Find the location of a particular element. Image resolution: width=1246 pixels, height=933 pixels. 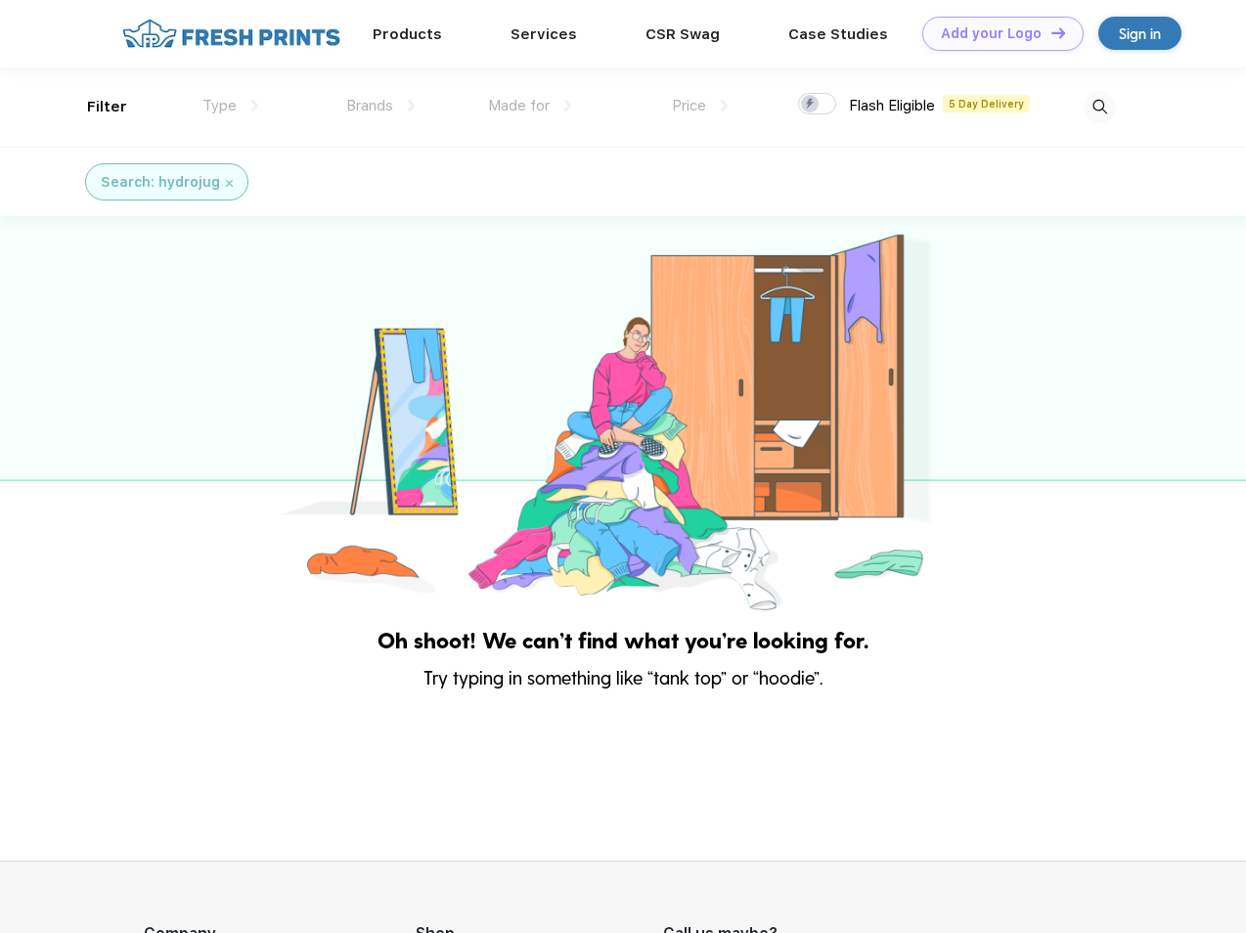

span: Type is located at coordinates (219, 106).